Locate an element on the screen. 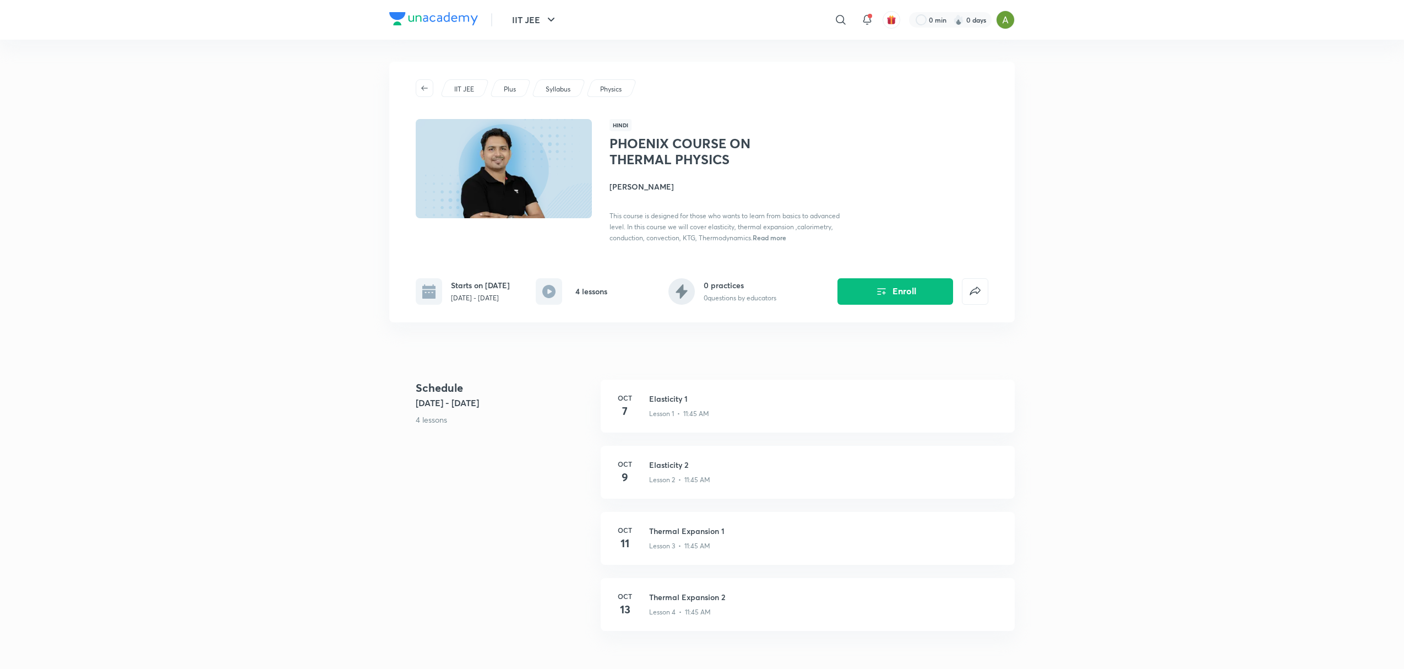  span: Read more is located at coordinates (769, 237).